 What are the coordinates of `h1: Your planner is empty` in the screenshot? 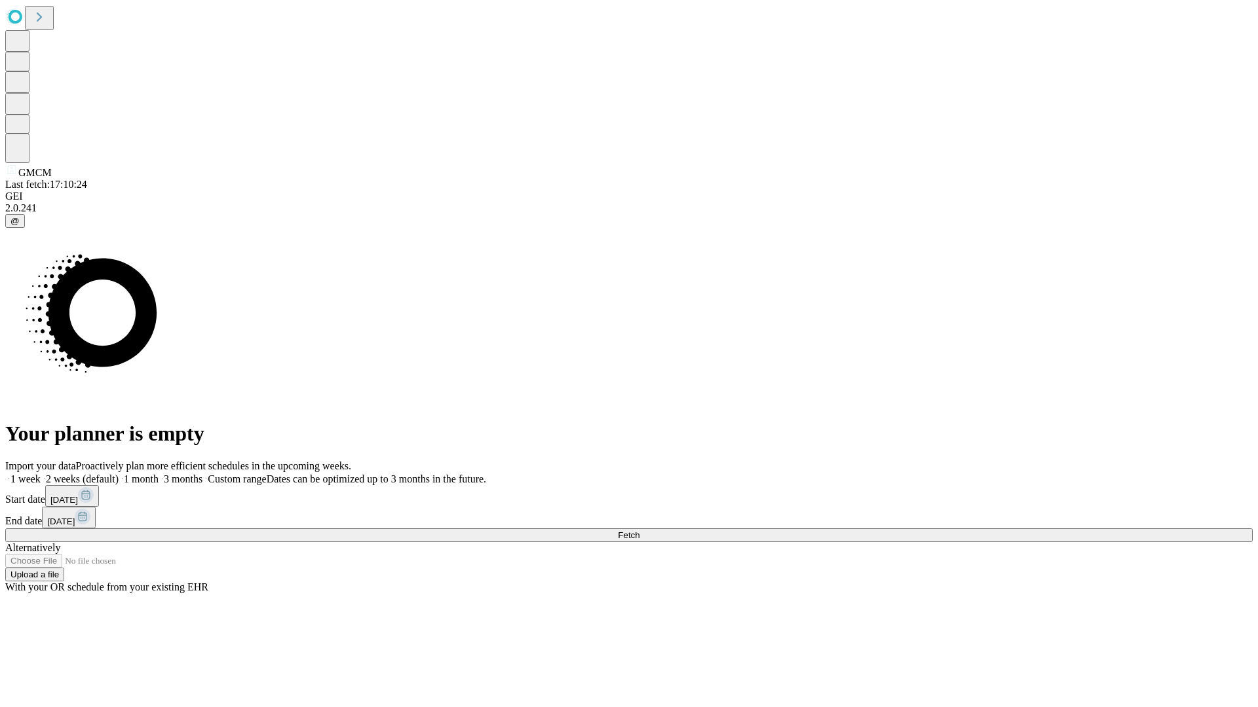 It's located at (629, 434).